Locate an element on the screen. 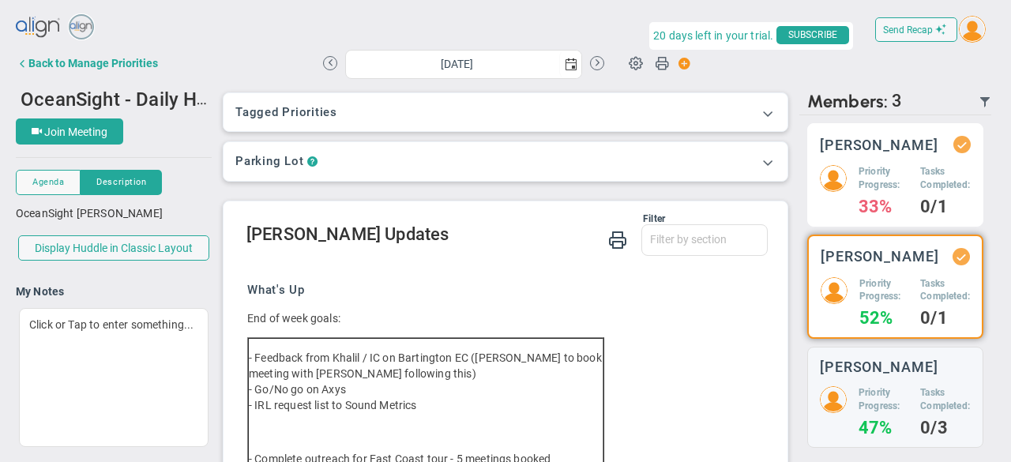 Image resolution: width=1011 pixels, height=462 pixels. button: Agenda is located at coordinates (48, 182).